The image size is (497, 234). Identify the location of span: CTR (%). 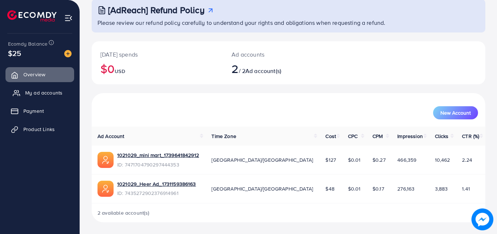
(471, 136).